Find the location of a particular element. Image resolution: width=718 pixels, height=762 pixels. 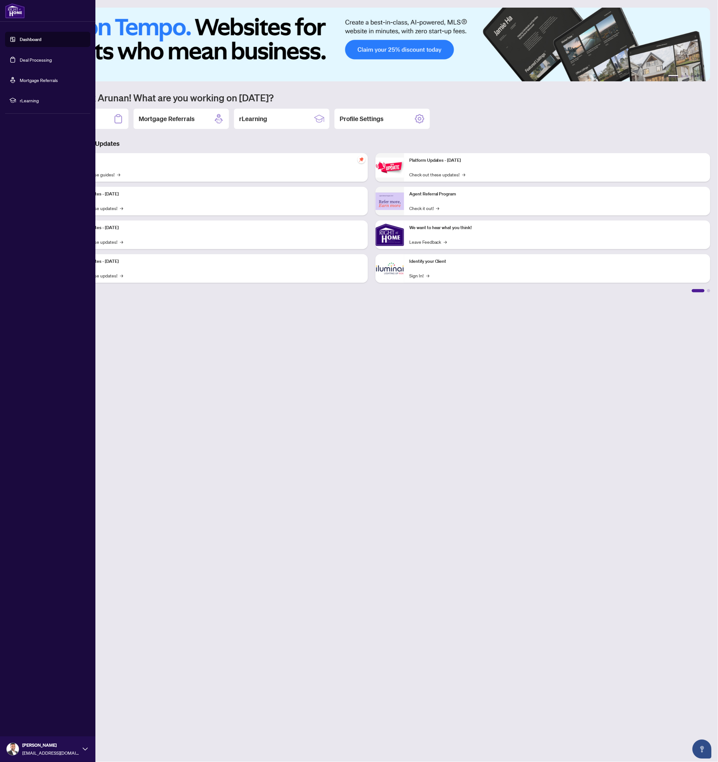

a: Dashboard is located at coordinates (31, 39).